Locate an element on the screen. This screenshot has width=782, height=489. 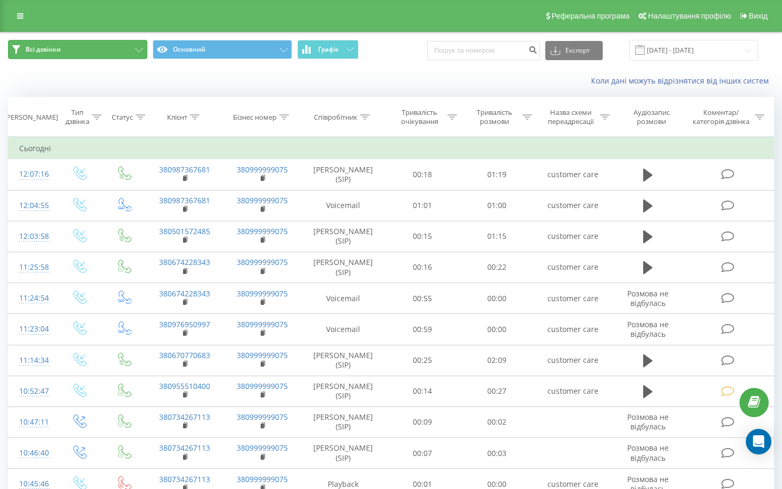
div: Бізнес номер is located at coordinates (255, 117).